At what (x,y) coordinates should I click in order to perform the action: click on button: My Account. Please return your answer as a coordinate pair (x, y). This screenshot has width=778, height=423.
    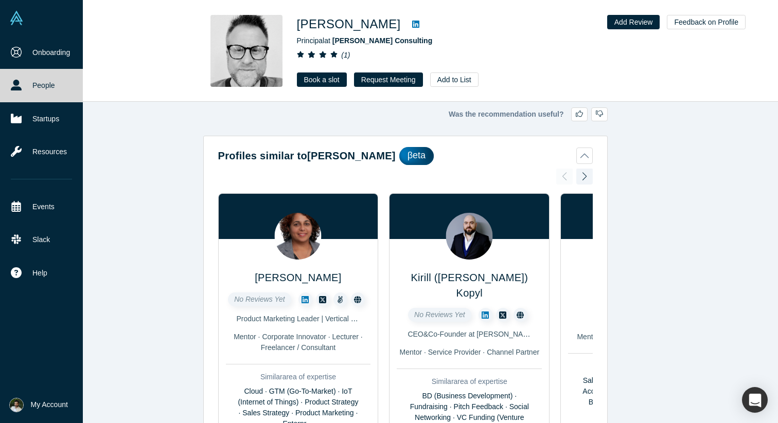
    Looking at the image, I should click on (39, 405).